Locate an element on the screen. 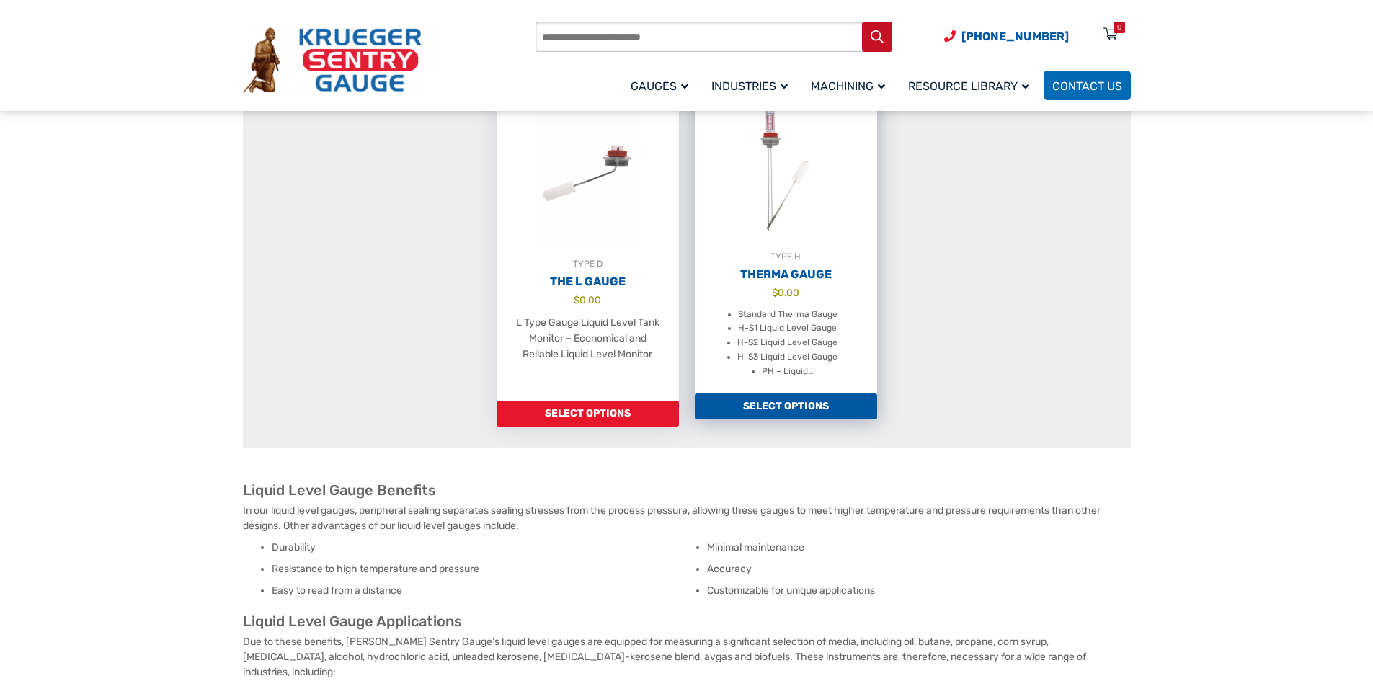 The height and width of the screenshot is (681, 1373). li: Minimal maintenance is located at coordinates (919, 548).